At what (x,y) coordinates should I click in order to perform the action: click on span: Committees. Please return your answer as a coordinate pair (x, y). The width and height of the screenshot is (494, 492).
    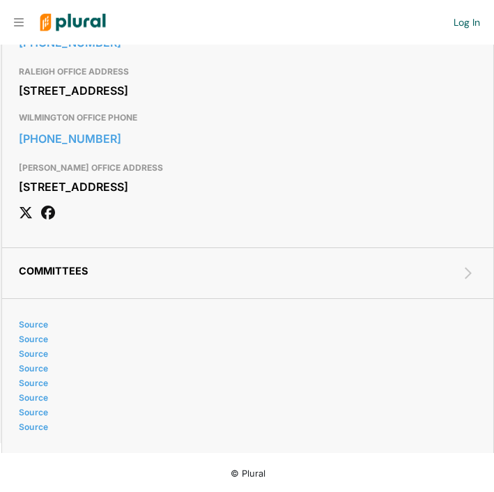
    Looking at the image, I should click on (53, 270).